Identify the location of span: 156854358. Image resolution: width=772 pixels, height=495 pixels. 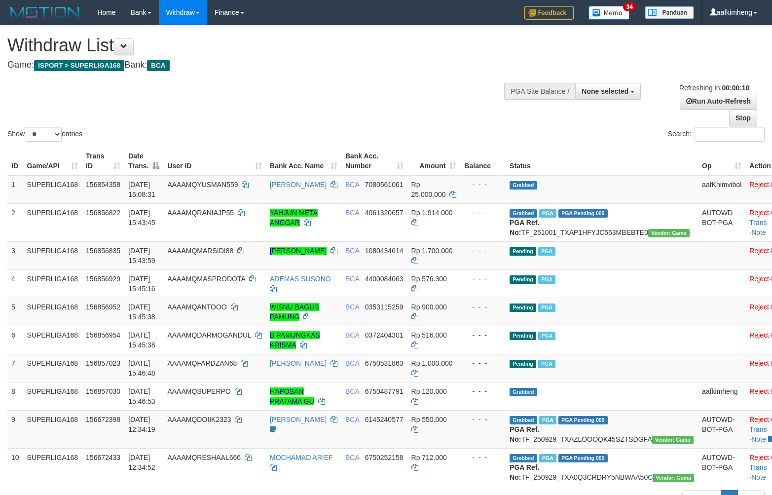
(103, 184).